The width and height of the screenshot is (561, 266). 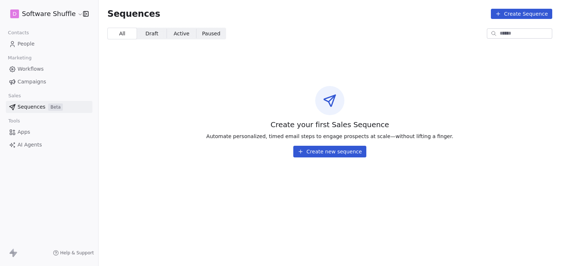 I want to click on button: Create Sequence, so click(x=521, y=14).